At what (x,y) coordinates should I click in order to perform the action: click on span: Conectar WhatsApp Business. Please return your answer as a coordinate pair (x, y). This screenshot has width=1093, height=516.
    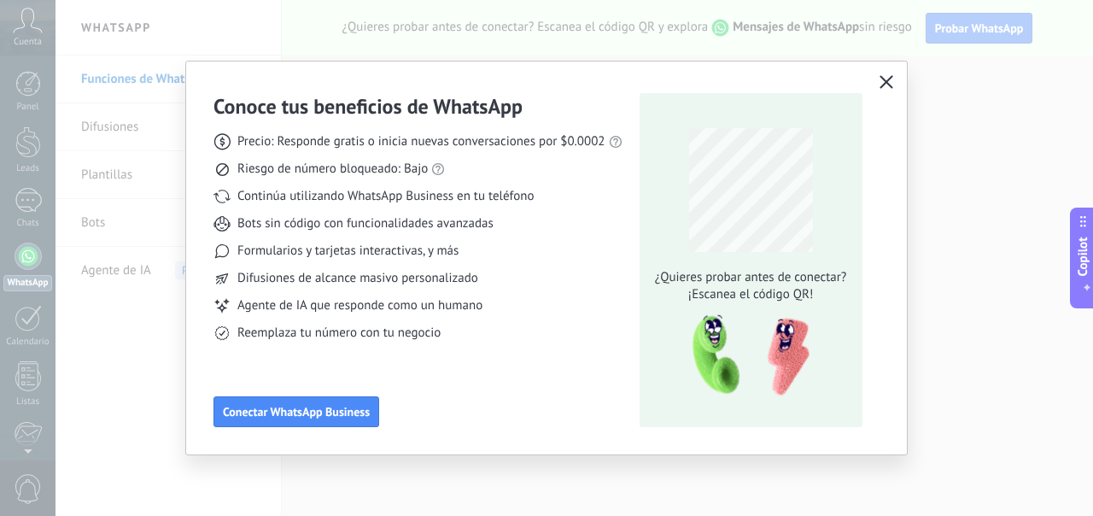
    Looking at the image, I should click on (296, 412).